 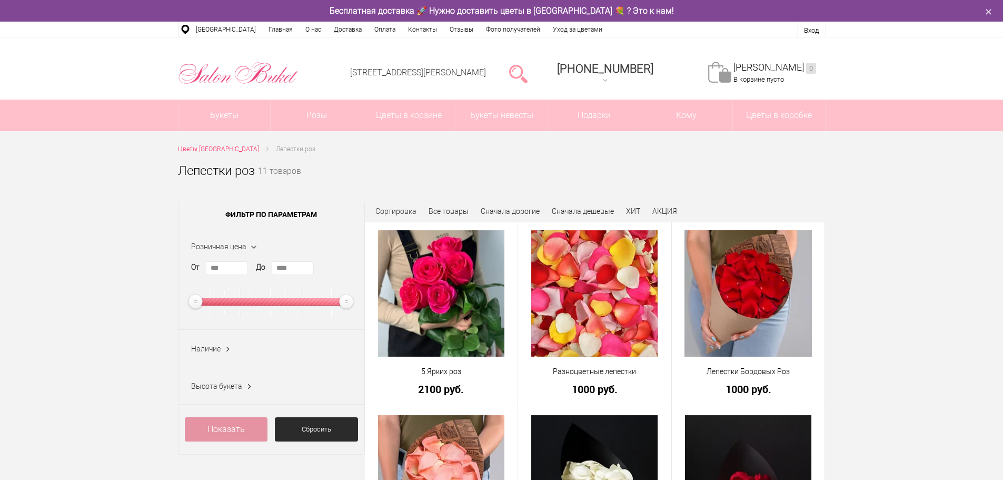 What do you see at coordinates (513, 29) in the screenshot?
I see `a: Фото получателей` at bounding box center [513, 29].